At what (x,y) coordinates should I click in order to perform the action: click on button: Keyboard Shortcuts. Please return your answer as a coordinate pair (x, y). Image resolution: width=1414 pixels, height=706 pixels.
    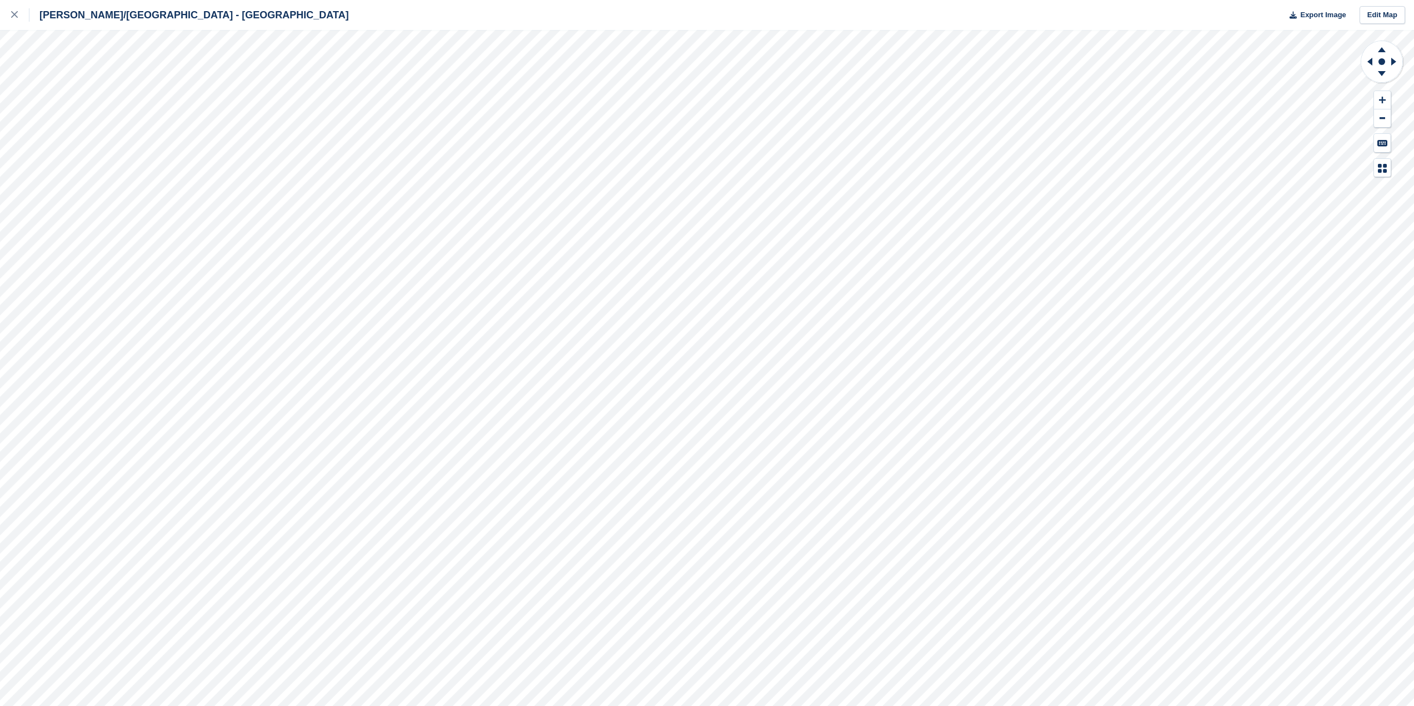
    Looking at the image, I should click on (1382, 143).